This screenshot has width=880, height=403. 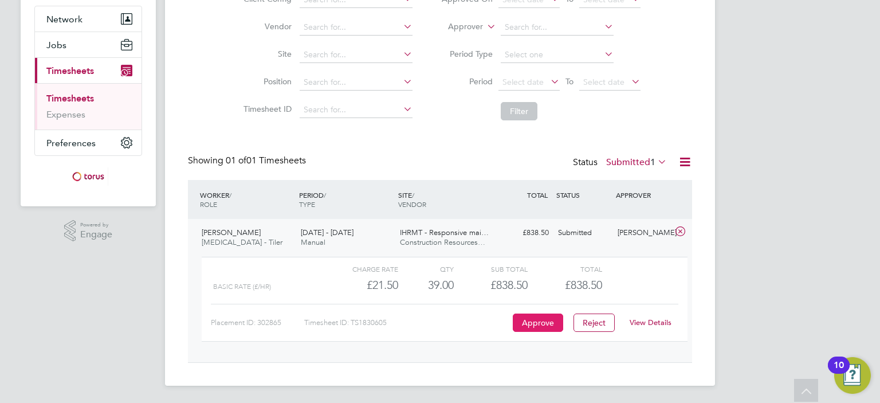 I want to click on label: Vendor, so click(x=266, y=26).